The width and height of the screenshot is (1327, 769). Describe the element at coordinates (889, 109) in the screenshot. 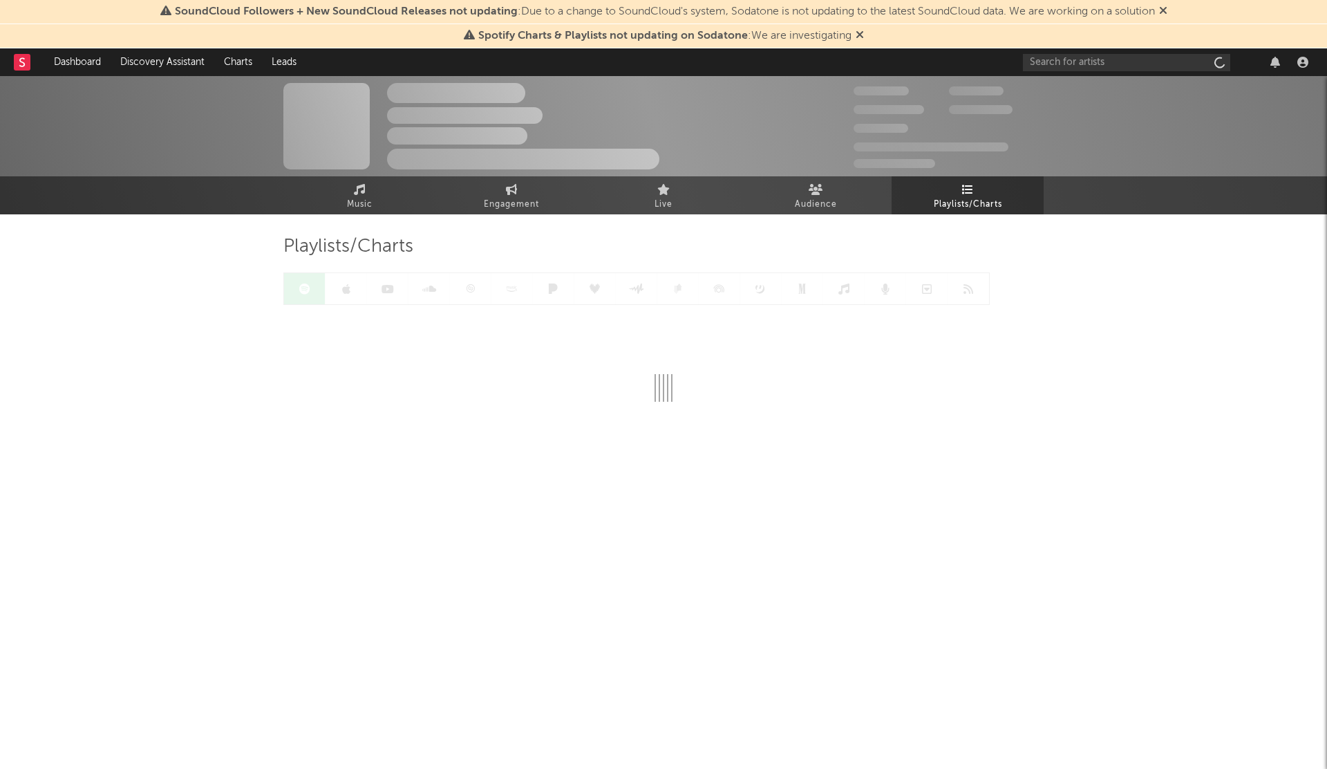

I see `span: 50,000,000` at that location.